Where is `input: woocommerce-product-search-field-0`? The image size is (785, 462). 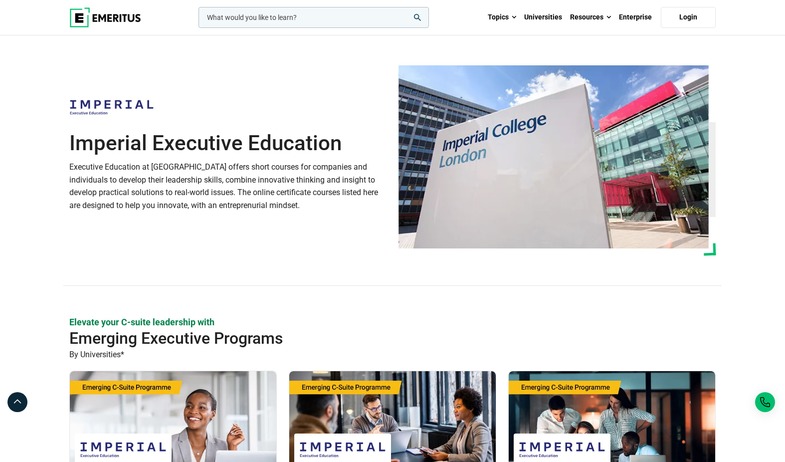 input: woocommerce-product-search-field-0 is located at coordinates (314, 17).